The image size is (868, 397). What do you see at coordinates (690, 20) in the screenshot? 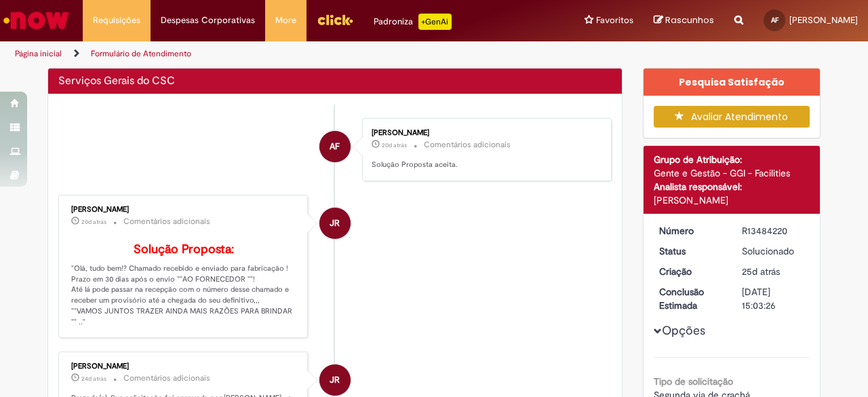
I see `span: Rascunhos` at bounding box center [690, 20].